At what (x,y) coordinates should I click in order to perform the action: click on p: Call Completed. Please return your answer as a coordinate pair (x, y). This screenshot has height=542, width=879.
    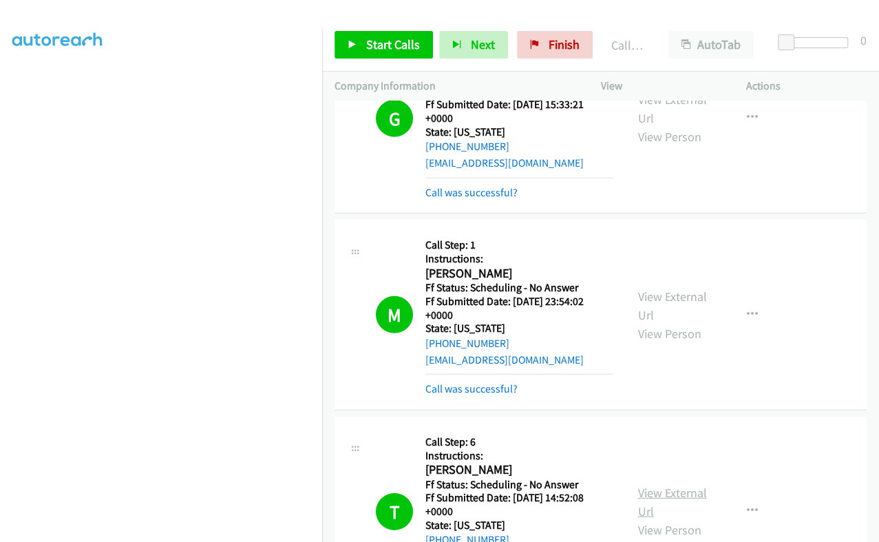
    Looking at the image, I should click on (627, 45).